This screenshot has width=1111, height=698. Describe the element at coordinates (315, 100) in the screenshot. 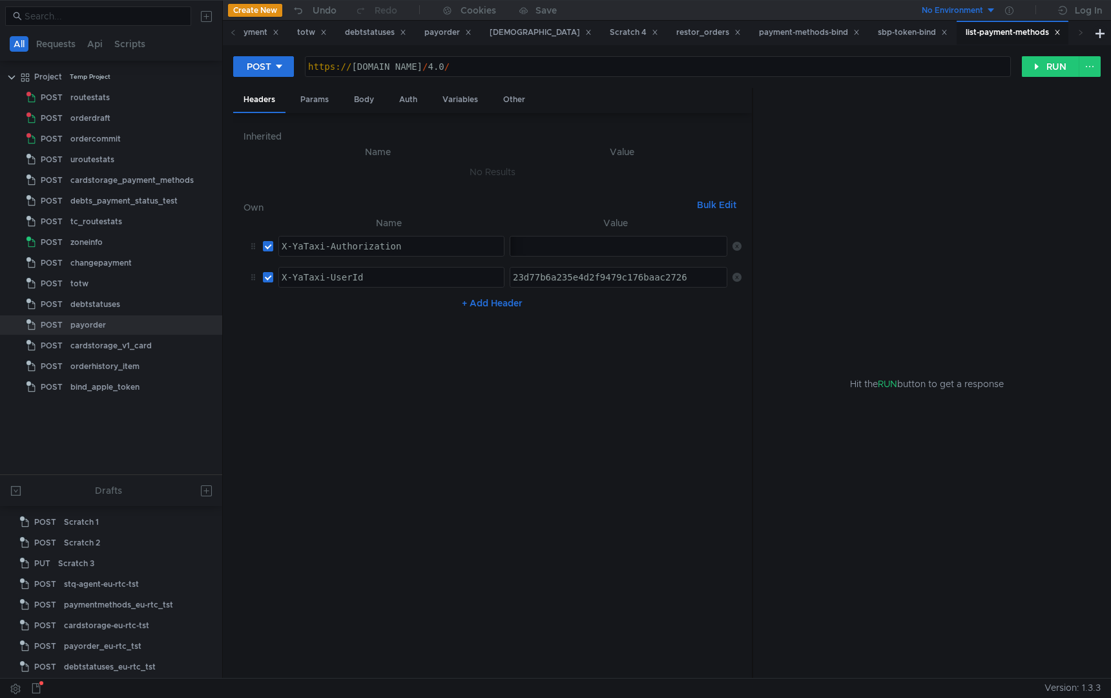

I see `div: Params` at that location.